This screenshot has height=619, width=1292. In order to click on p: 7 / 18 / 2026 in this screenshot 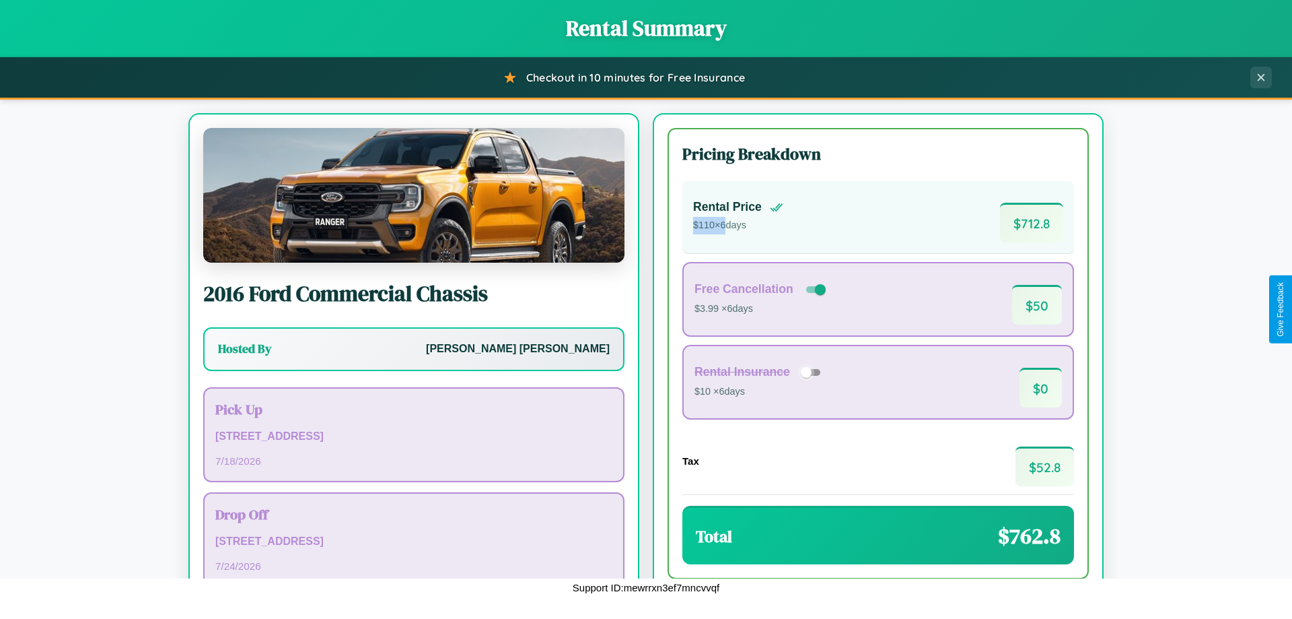, I will do `click(414, 460)`.